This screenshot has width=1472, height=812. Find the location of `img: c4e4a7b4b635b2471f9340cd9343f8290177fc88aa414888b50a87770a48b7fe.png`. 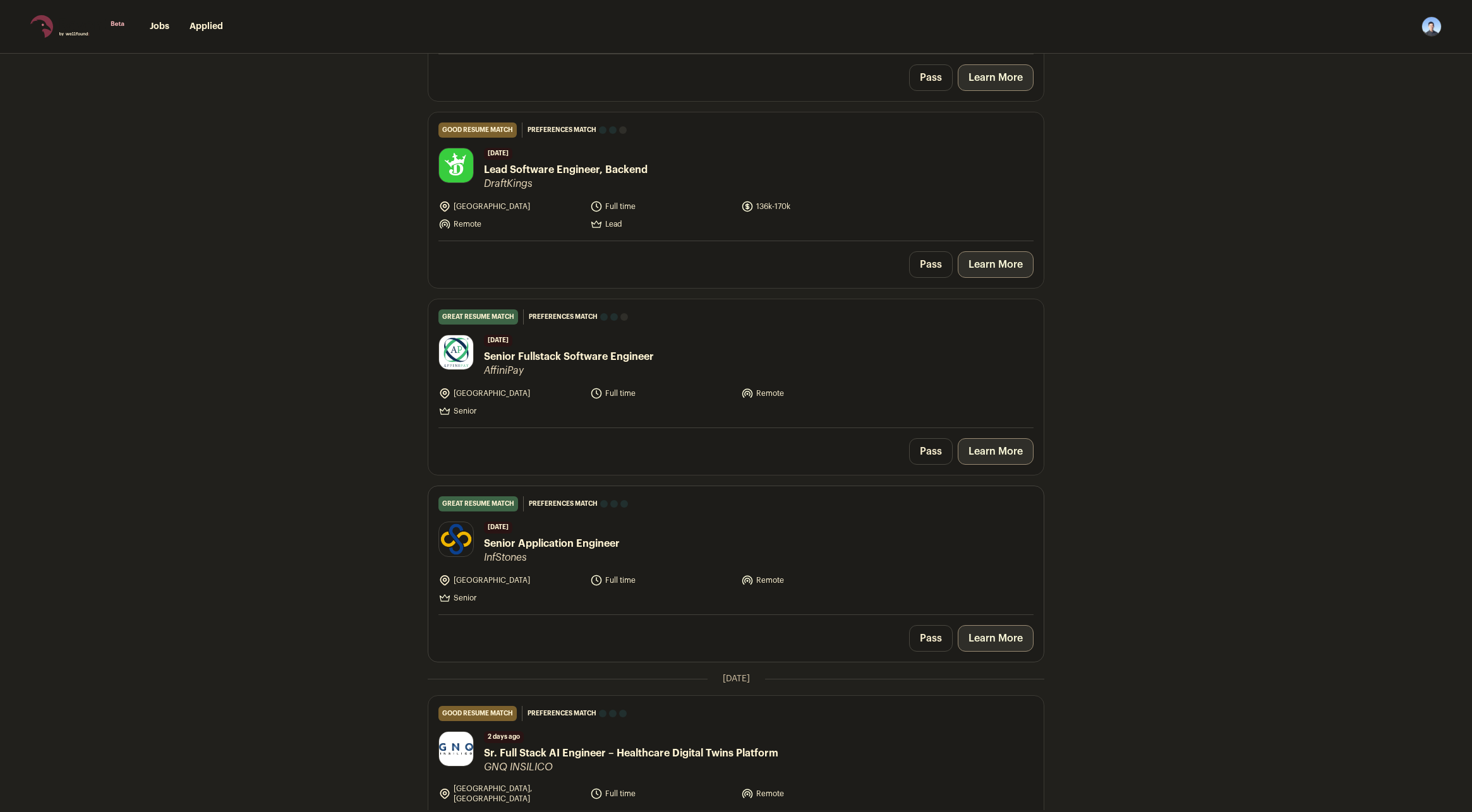

img: c4e4a7b4b635b2471f9340cd9343f8290177fc88aa414888b50a87770a48b7fe.png is located at coordinates (456, 540).